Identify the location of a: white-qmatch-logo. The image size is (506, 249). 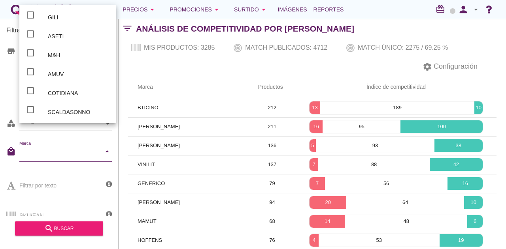
(41, 9).